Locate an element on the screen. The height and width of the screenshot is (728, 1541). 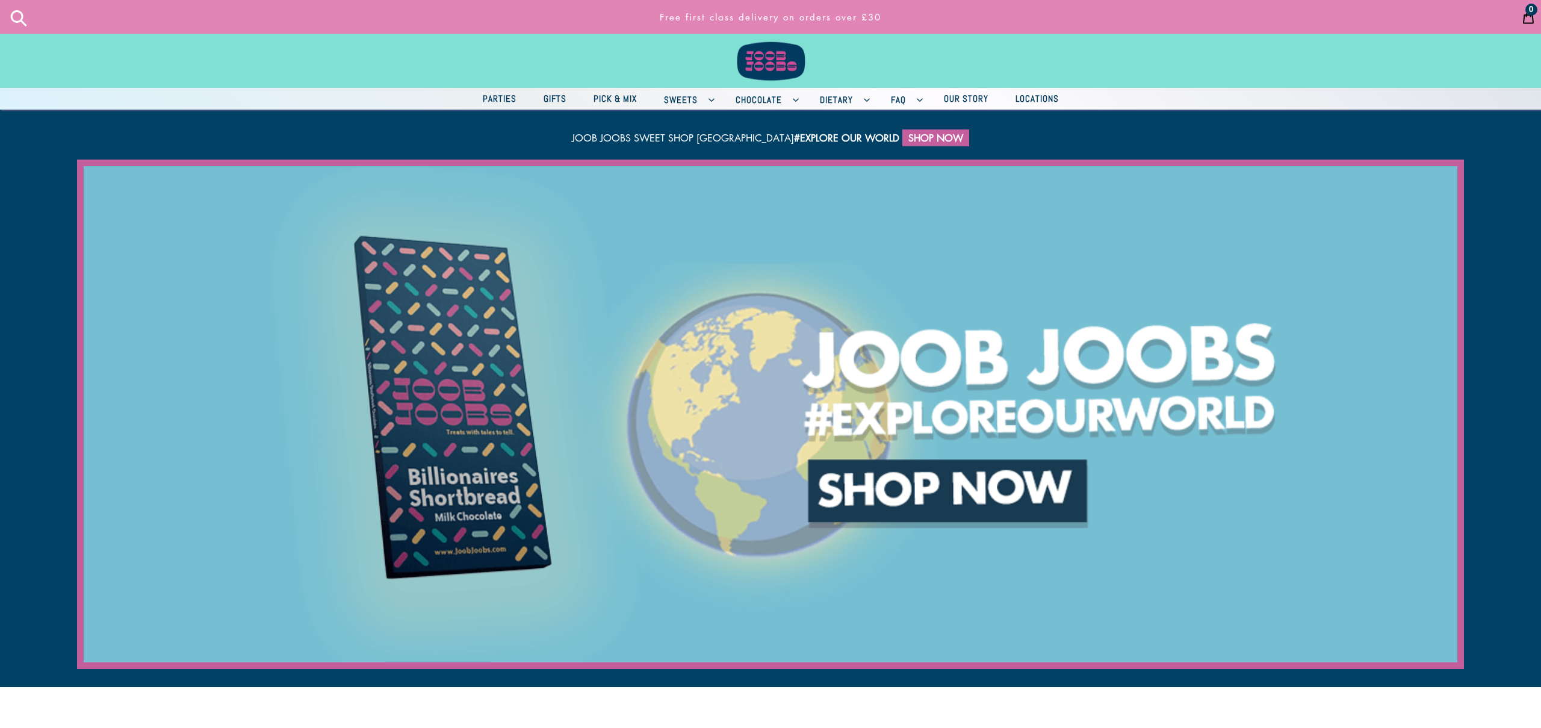
a: 0 is located at coordinates (1528, 17).